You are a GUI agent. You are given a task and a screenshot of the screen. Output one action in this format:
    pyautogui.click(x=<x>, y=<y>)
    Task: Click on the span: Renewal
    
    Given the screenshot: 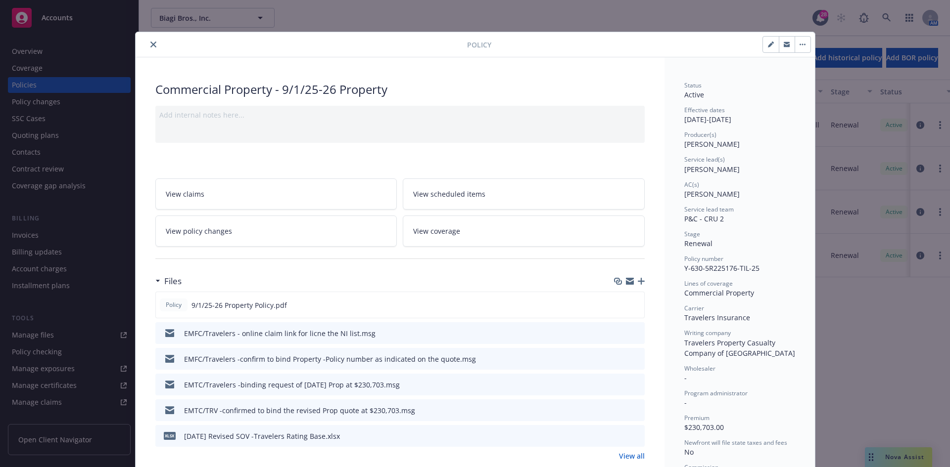 What is the action you would take?
    pyautogui.click(x=698, y=243)
    